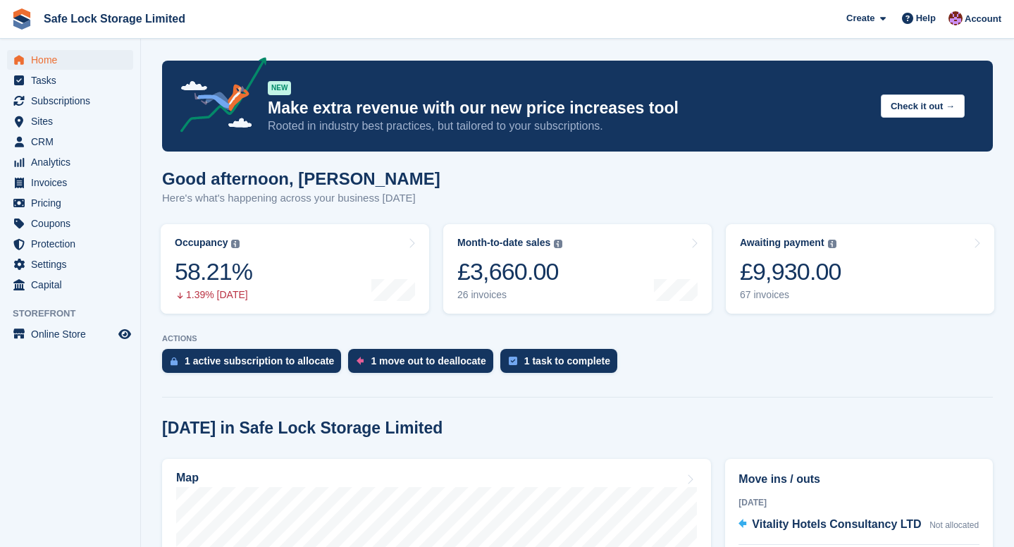 The width and height of the screenshot is (1014, 547). I want to click on span: Help, so click(926, 18).